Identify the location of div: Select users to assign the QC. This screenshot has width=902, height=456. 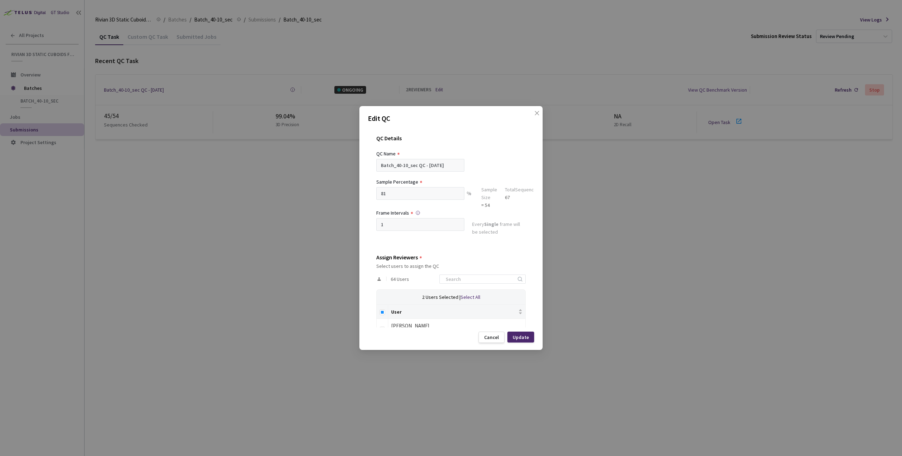
(451, 266).